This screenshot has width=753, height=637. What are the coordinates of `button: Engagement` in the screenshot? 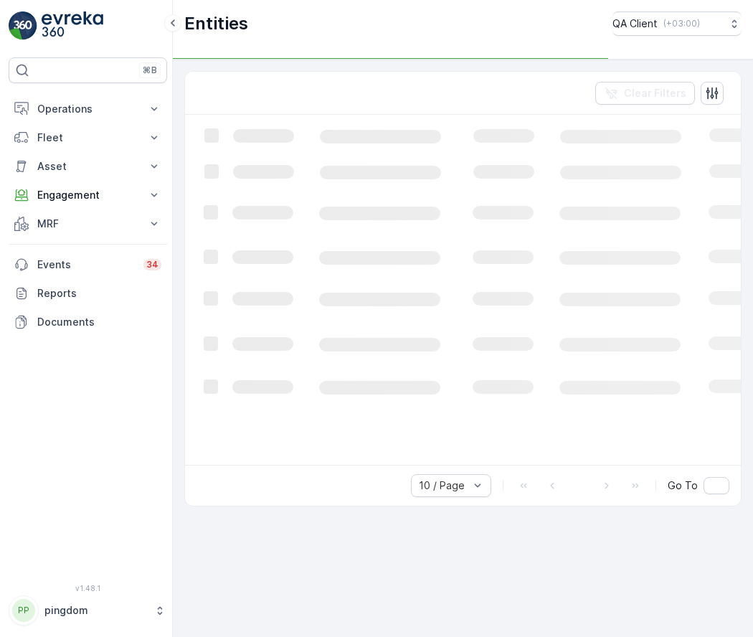 It's located at (87, 195).